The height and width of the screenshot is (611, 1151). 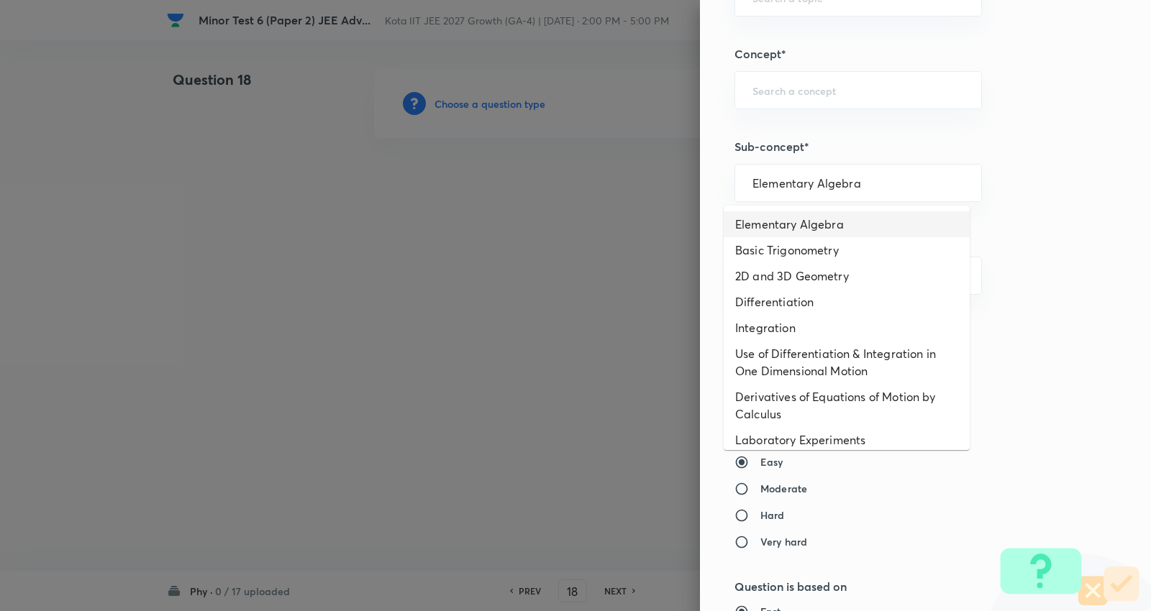 What do you see at coordinates (847, 363) in the screenshot?
I see `li: Use of Differentiation & Integration in One Dimensional Motion` at bounding box center [847, 363].